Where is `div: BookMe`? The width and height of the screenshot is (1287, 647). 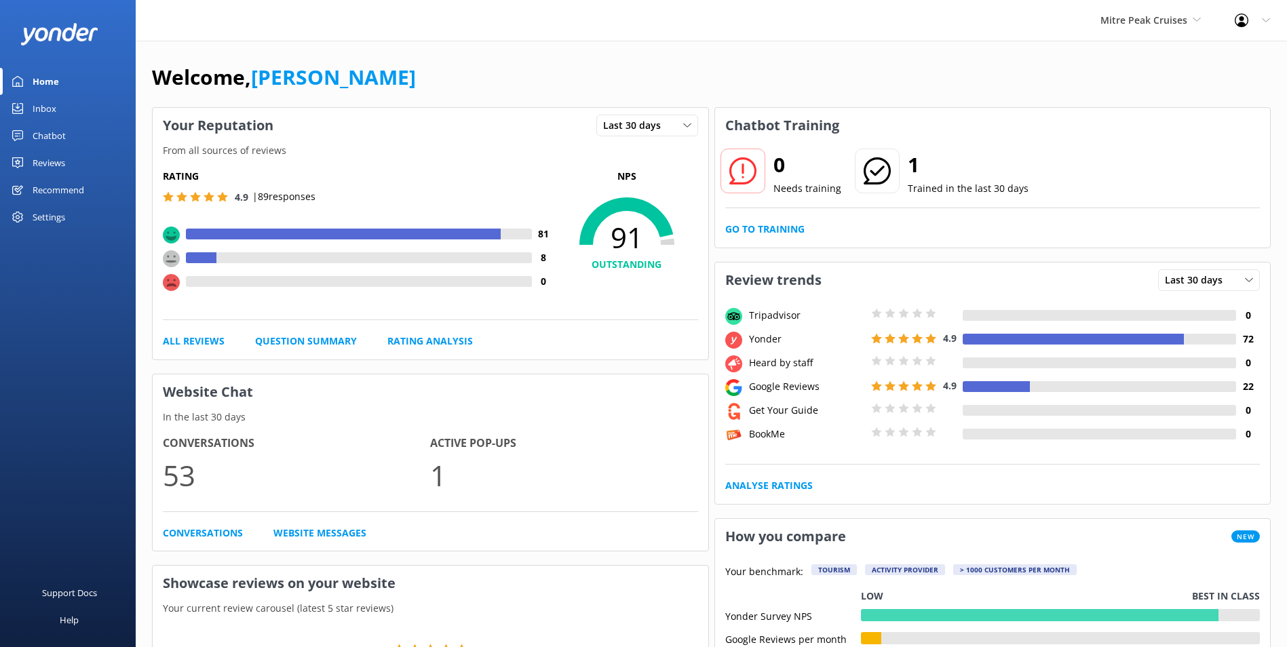 div: BookMe is located at coordinates (806, 434).